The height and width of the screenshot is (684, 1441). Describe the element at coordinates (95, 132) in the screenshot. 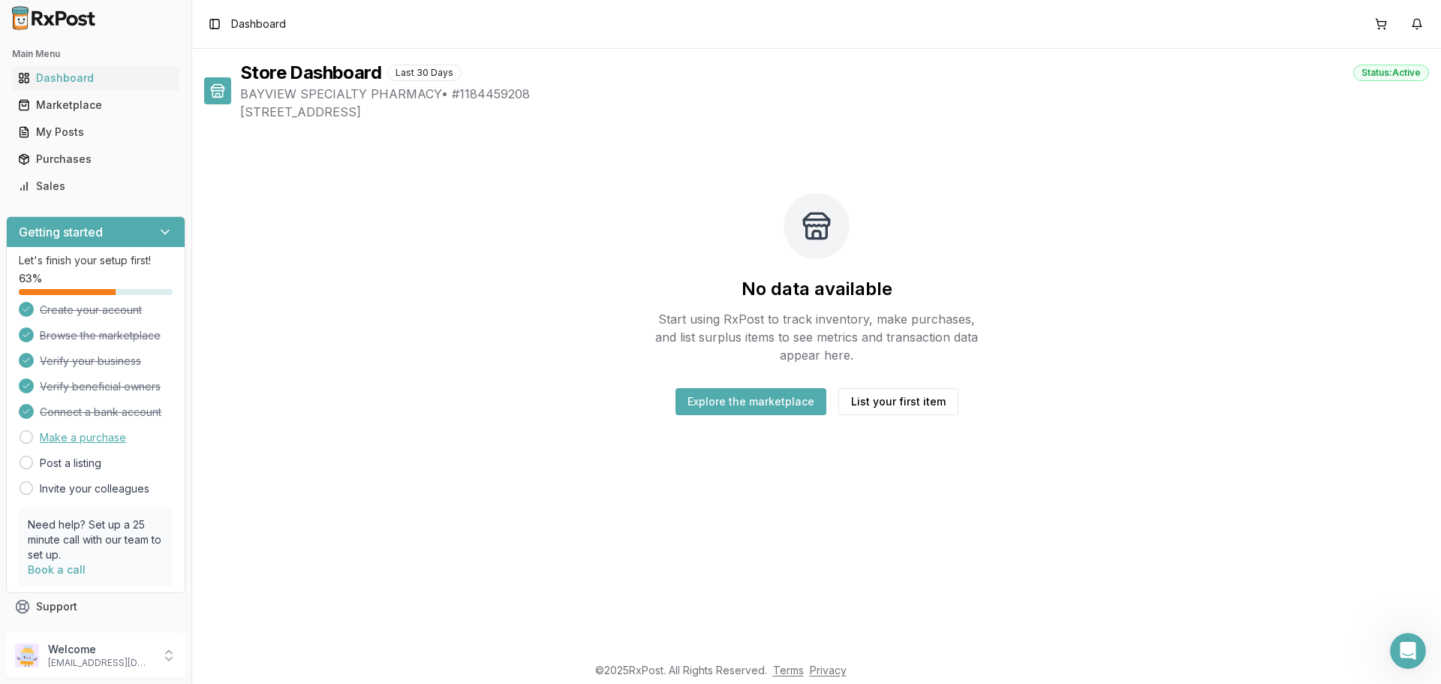

I see `a: My Posts` at that location.